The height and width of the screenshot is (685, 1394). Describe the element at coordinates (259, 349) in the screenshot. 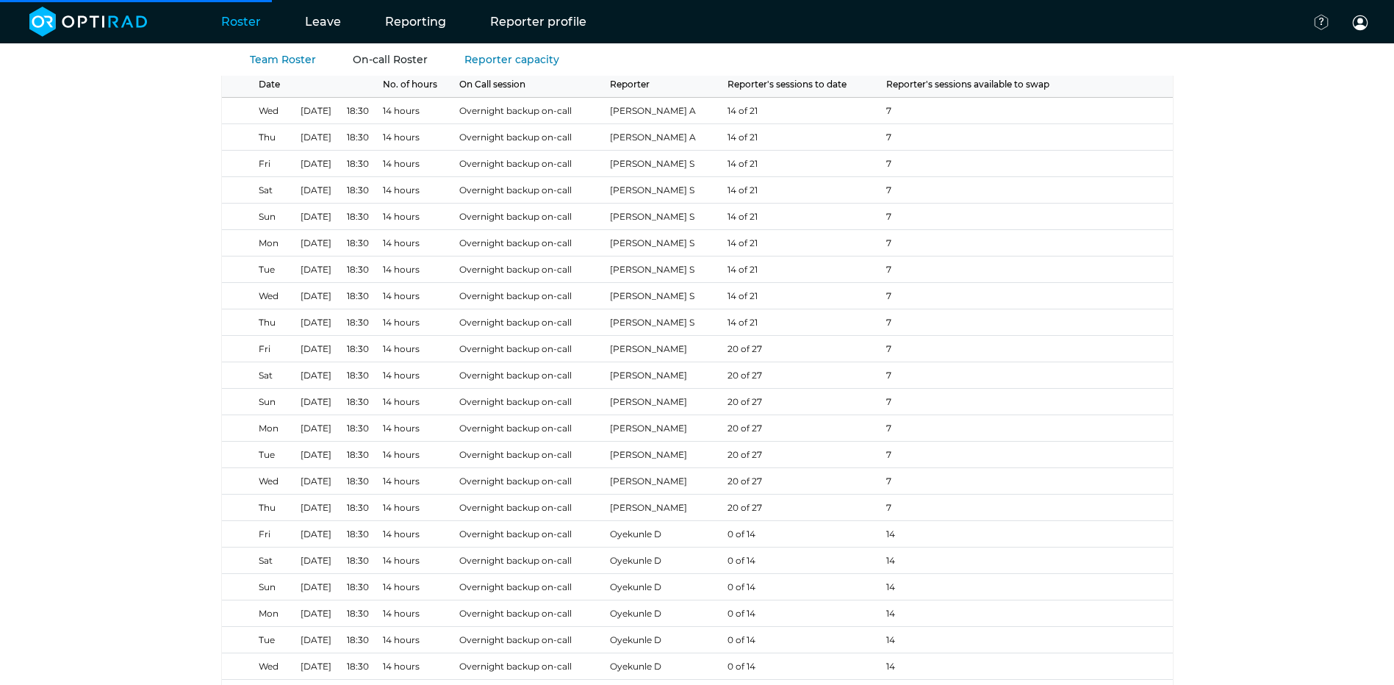

I see `td: Fri` at that location.